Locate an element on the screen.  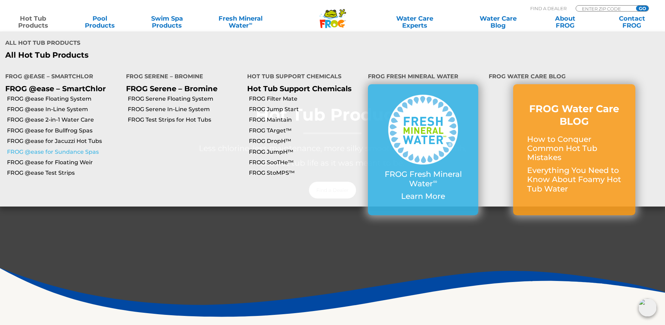
a: PoolProducts is located at coordinates (100, 22).